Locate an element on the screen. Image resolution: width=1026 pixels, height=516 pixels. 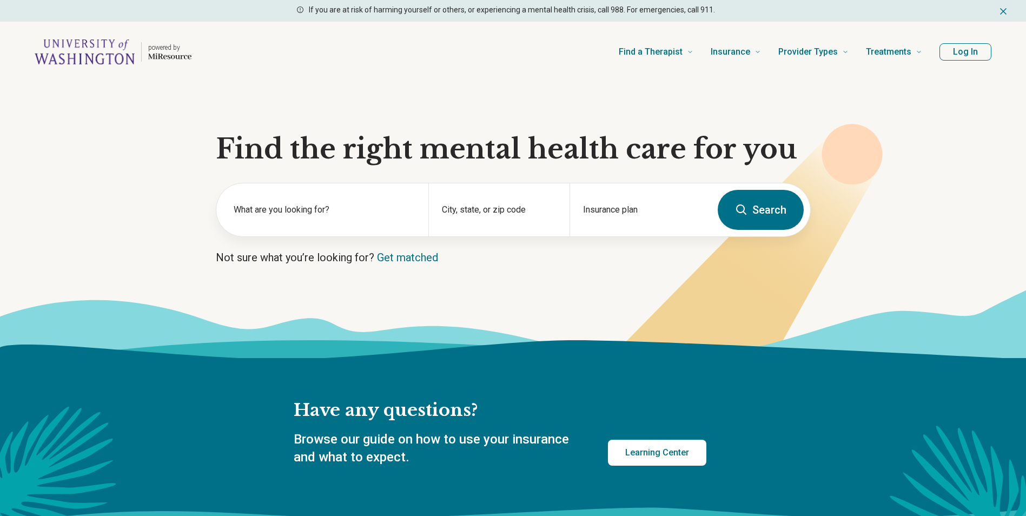
span: Provider Types is located at coordinates (808, 52).